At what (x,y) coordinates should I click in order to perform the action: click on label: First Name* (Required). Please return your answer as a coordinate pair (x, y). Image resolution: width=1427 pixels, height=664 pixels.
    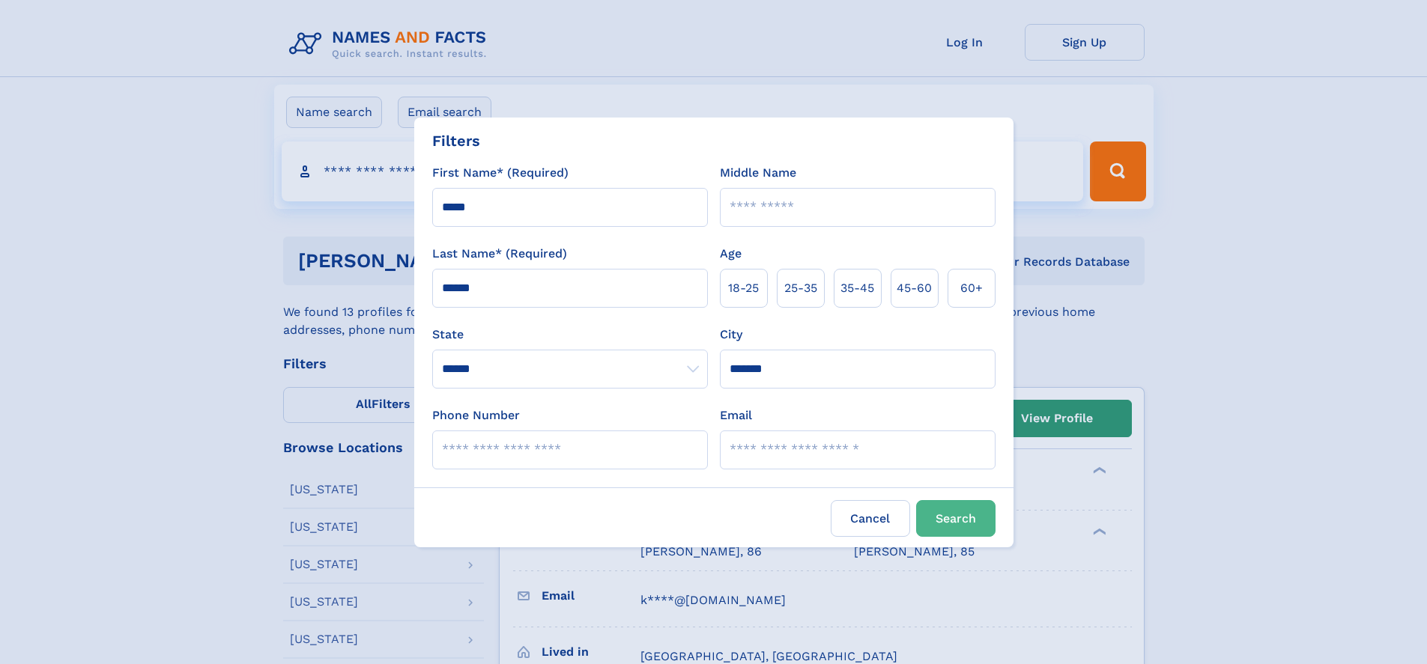
    Looking at the image, I should click on (500, 173).